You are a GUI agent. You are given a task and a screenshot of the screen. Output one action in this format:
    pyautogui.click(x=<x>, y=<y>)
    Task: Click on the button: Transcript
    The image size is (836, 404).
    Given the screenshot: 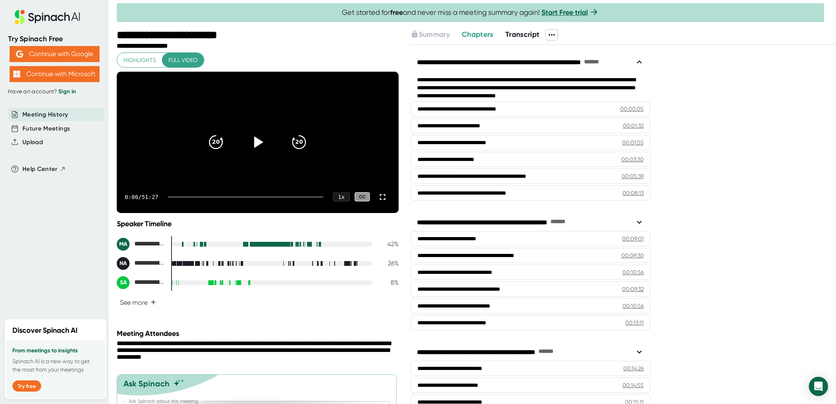 What is the action you would take?
    pyautogui.click(x=523, y=34)
    